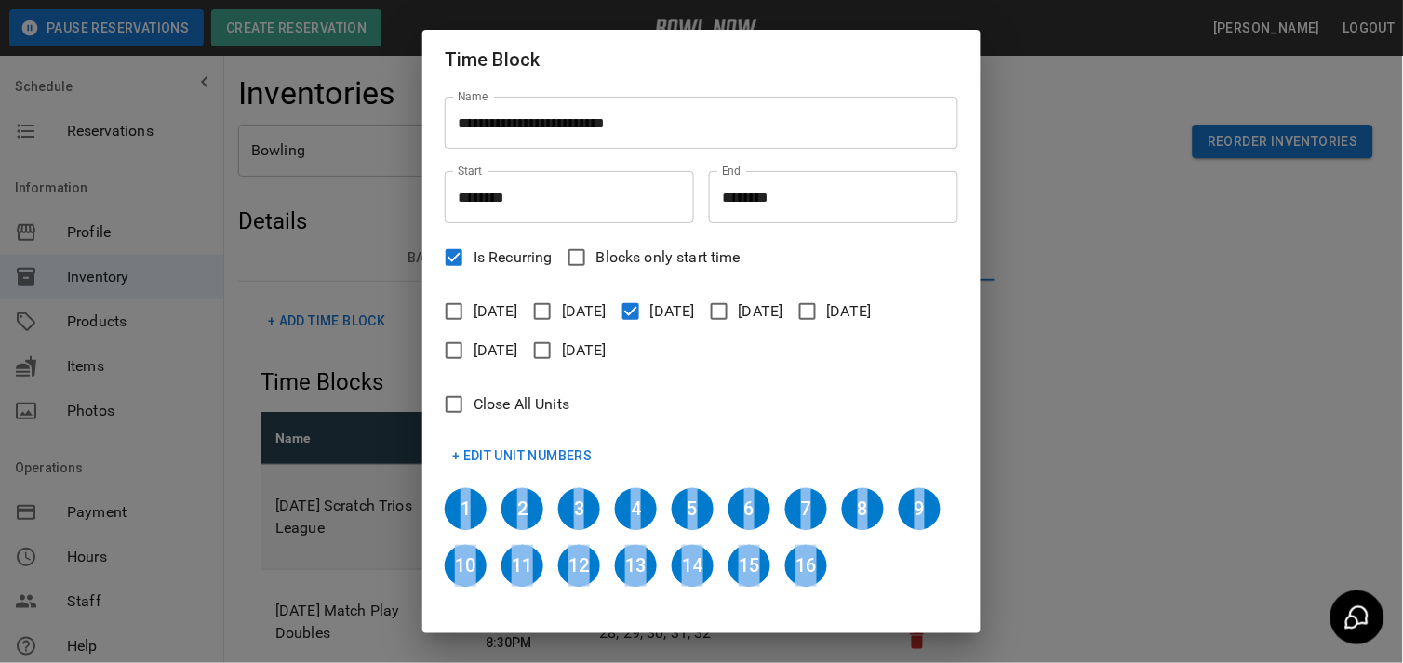 The height and width of the screenshot is (663, 1403). I want to click on h6: 16, so click(806, 566).